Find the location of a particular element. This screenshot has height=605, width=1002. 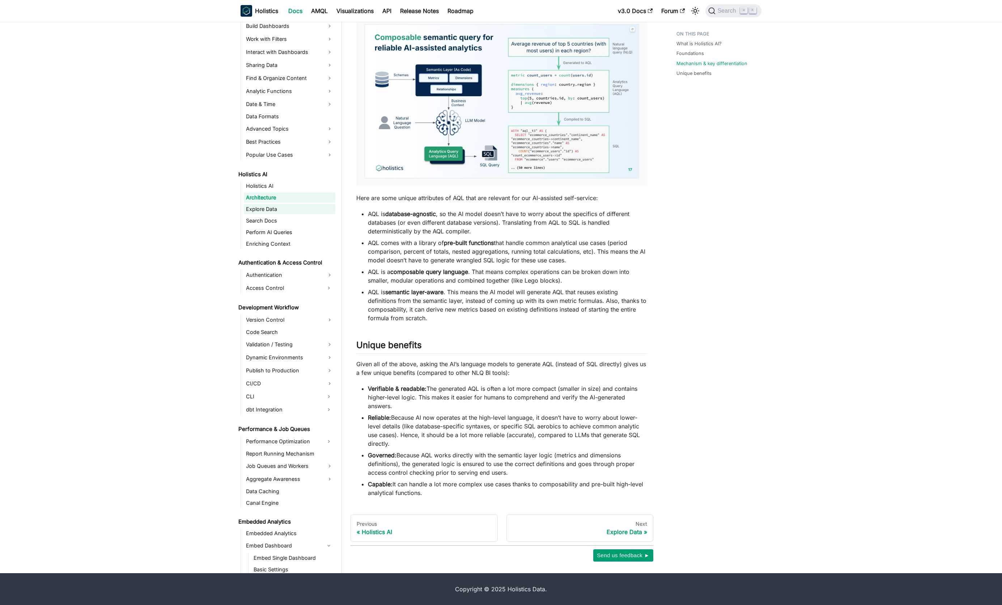

a: Best Practices is located at coordinates (289, 142).